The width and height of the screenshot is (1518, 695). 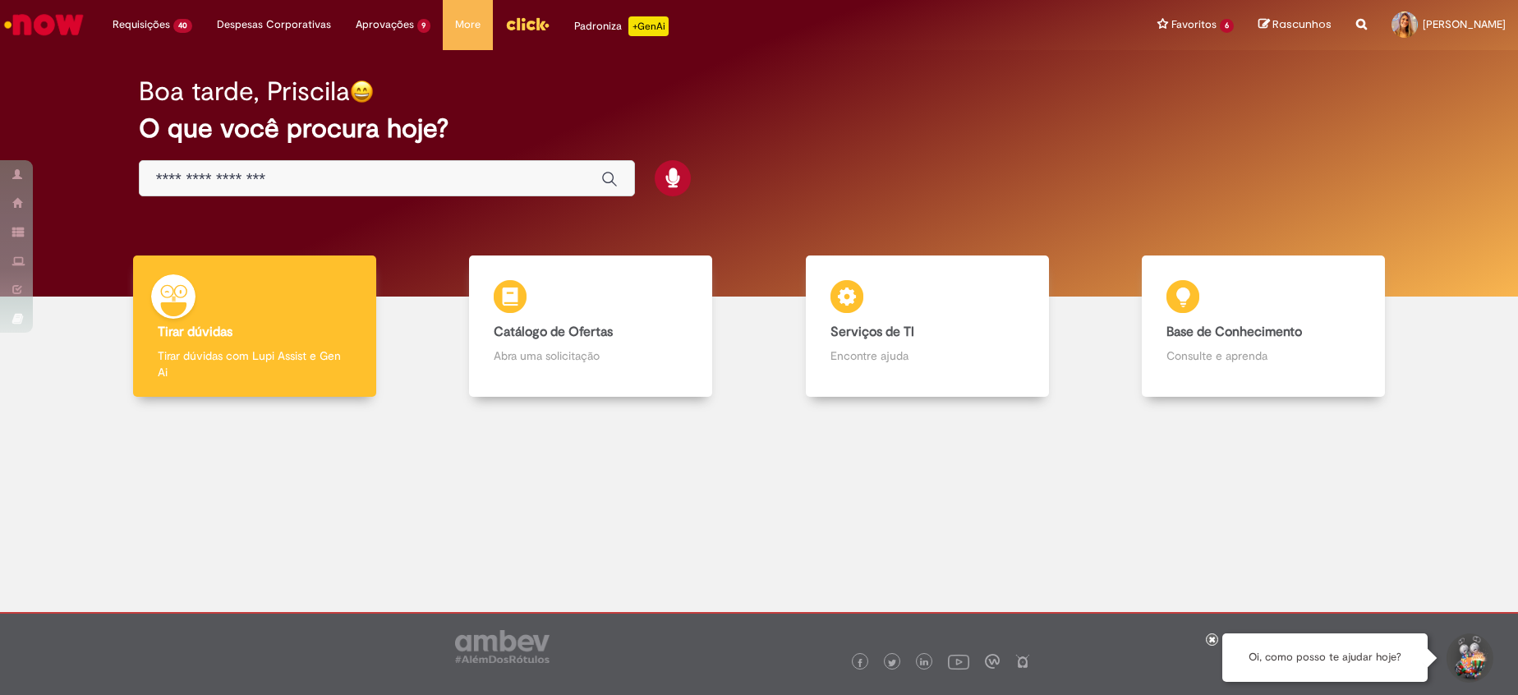 I want to click on b: Base de Conhecimento, so click(x=1233, y=332).